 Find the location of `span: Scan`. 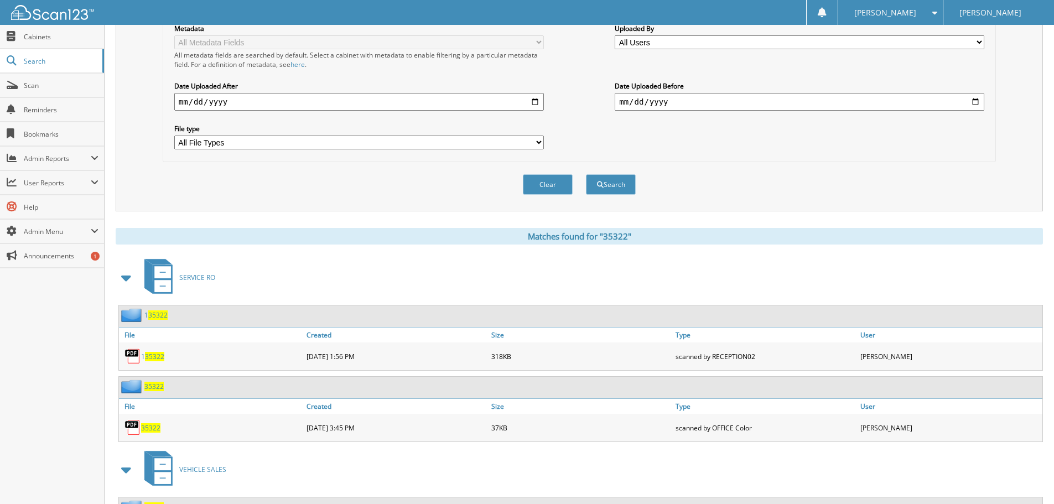

span: Scan is located at coordinates (61, 85).